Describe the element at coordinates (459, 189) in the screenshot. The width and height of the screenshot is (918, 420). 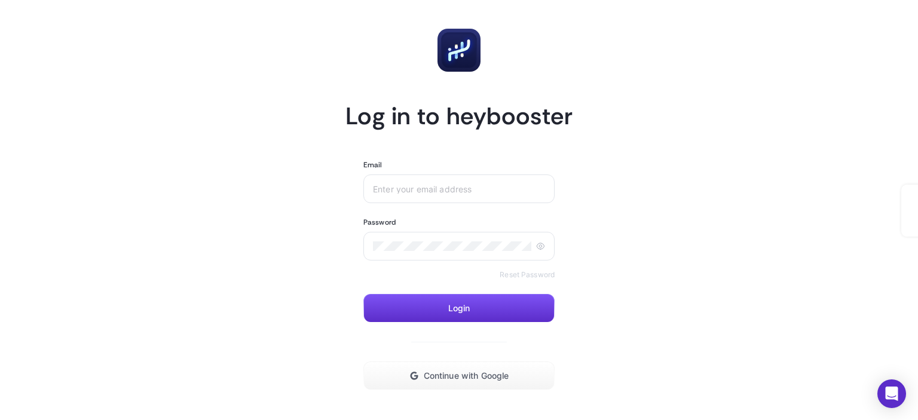
I see `input: Enter your email address` at that location.